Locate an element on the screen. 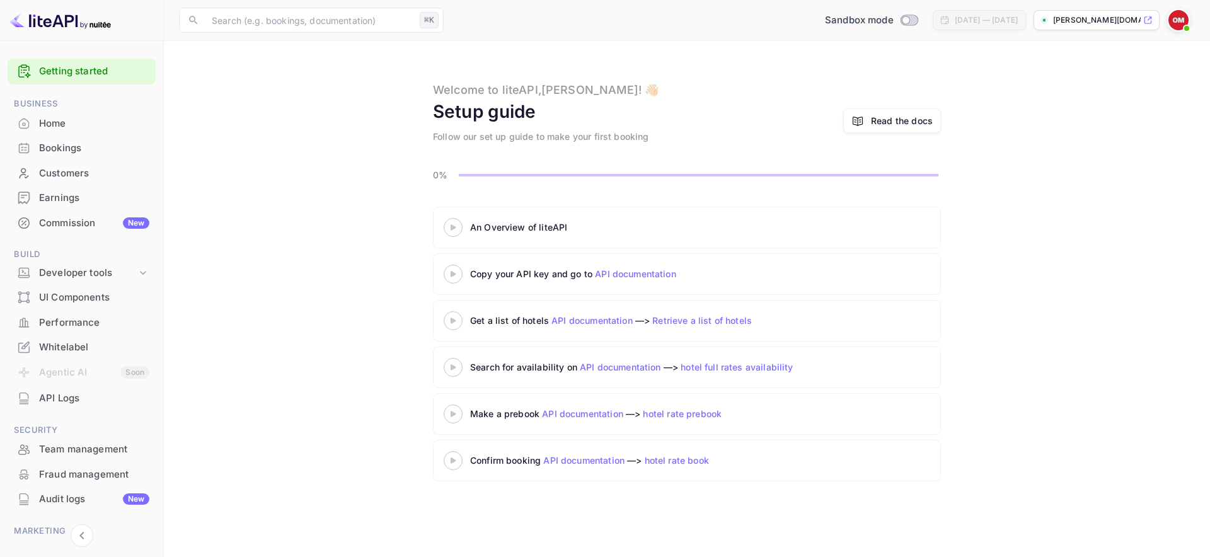  span: Build is located at coordinates (81, 255).